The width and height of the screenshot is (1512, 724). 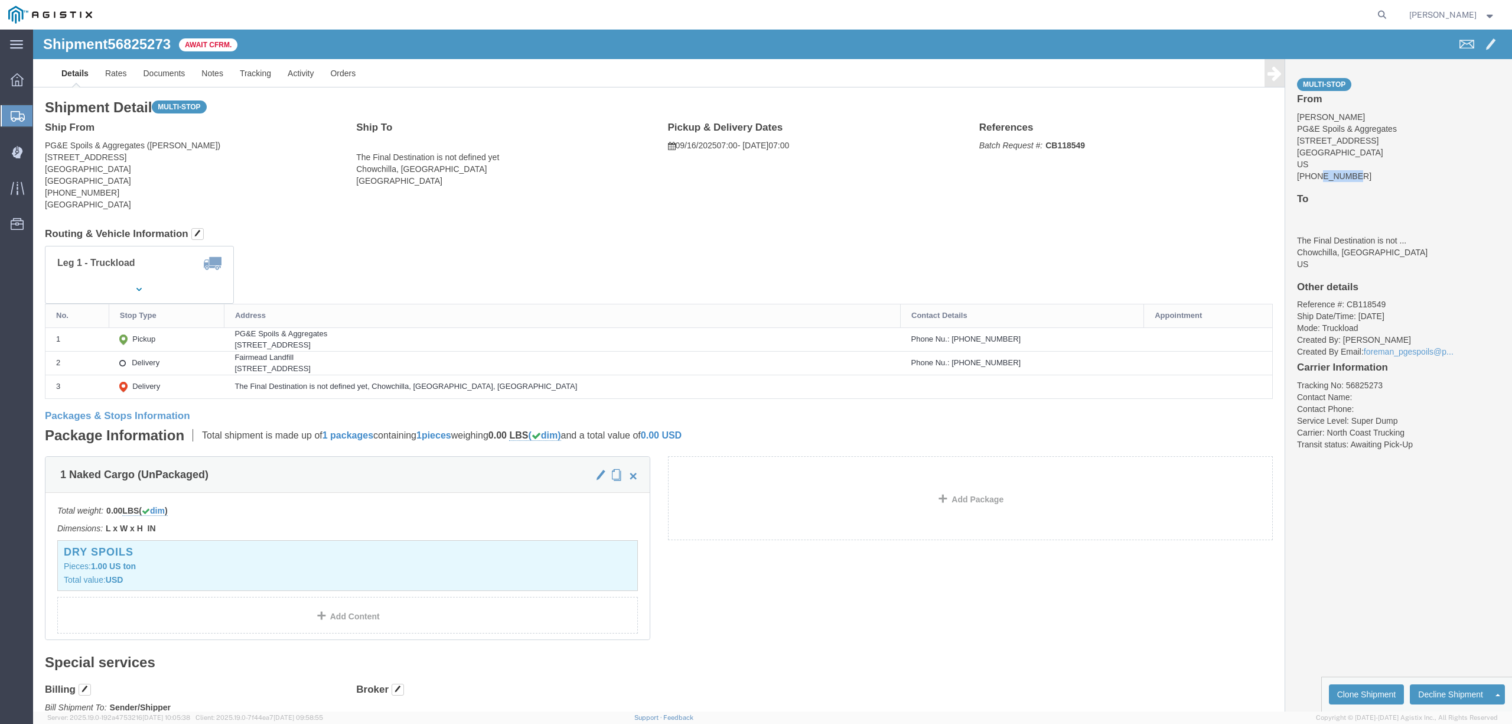 I want to click on span: Lorretta Ayala, so click(x=1443, y=15).